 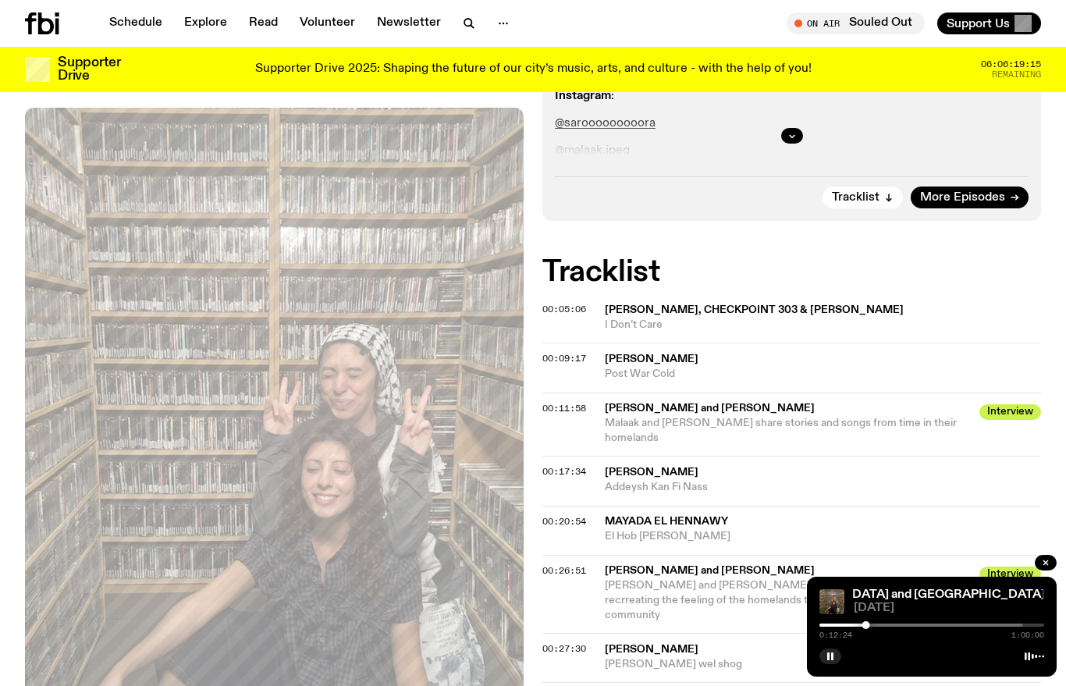 What do you see at coordinates (962, 197) in the screenshot?
I see `span: More Episodes` at bounding box center [962, 197].